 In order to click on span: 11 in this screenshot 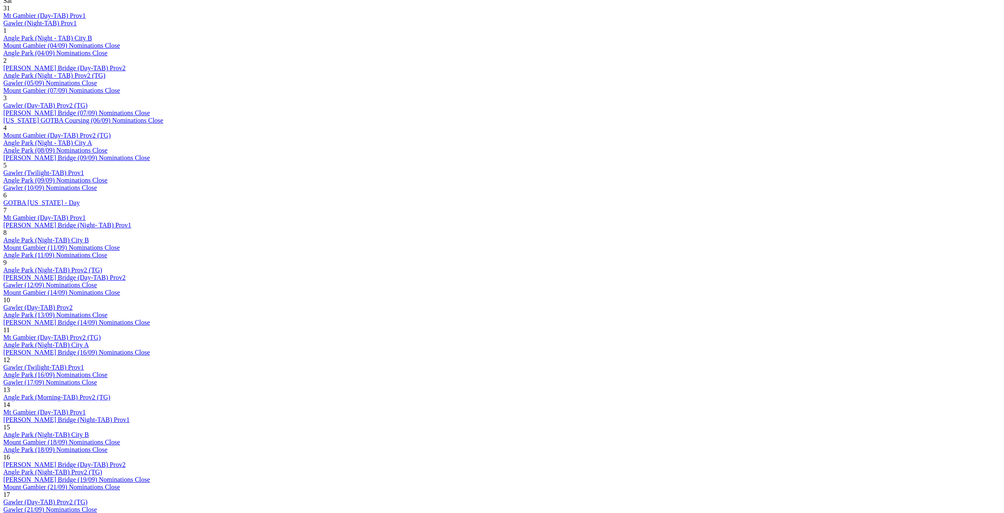, I will do `click(6, 330)`.